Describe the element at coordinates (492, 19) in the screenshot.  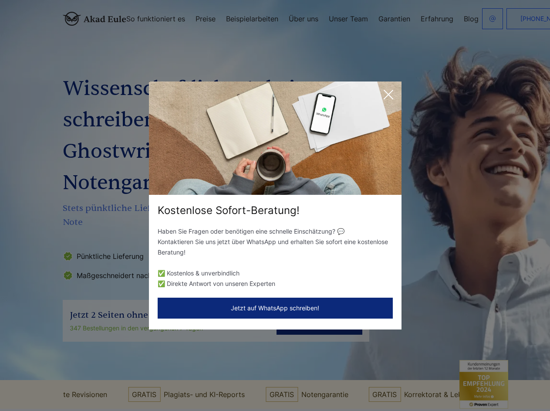
I see `img: email` at that location.